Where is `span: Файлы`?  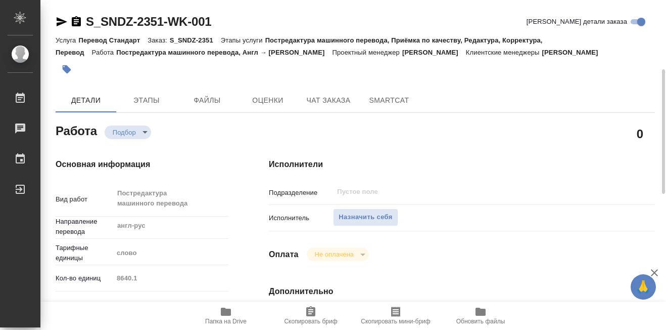
span: Файлы is located at coordinates (207, 100).